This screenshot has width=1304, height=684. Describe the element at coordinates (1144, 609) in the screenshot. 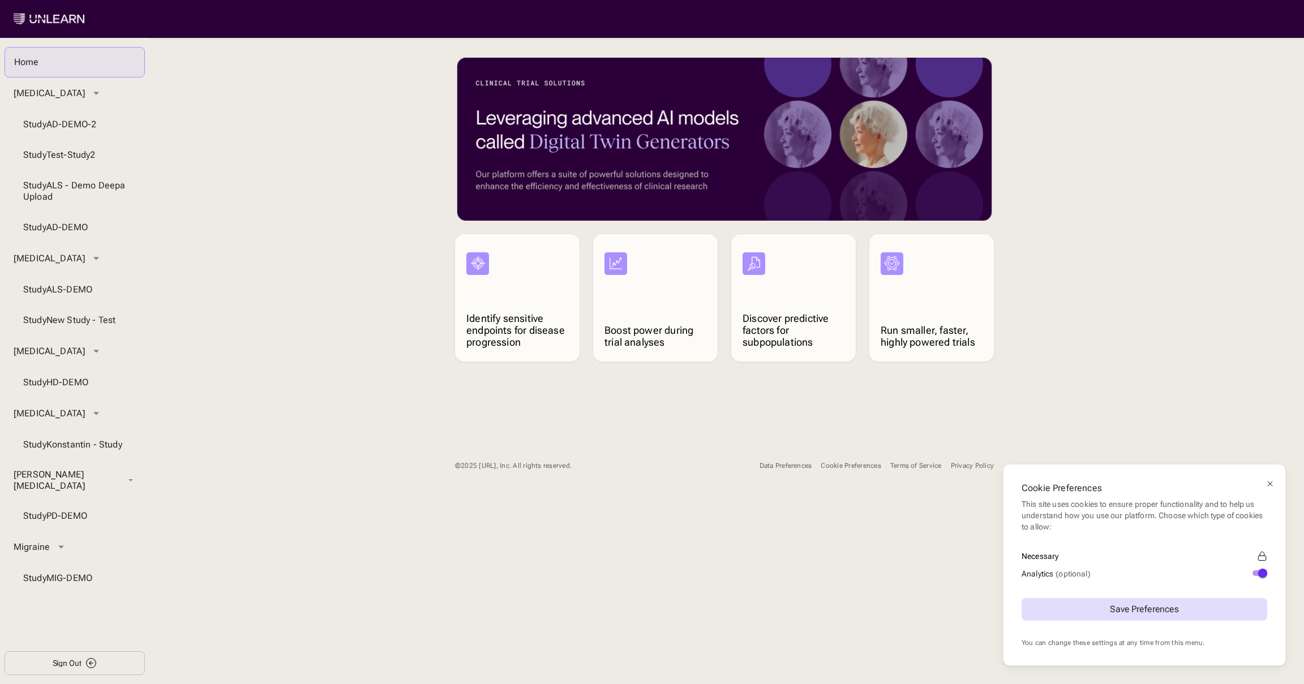

I see `button: Save Preferences` at that location.